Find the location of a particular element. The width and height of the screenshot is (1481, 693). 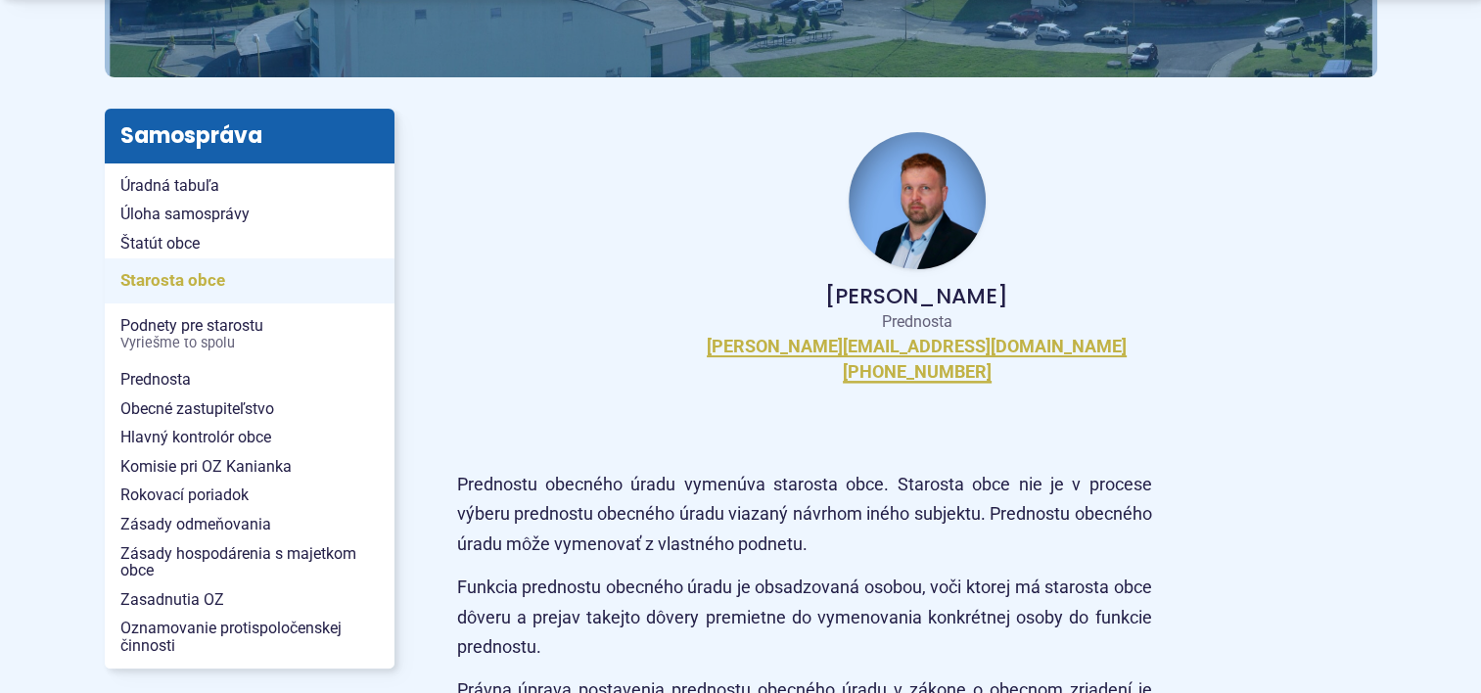

a: Úloha samosprávy is located at coordinates (250, 214).